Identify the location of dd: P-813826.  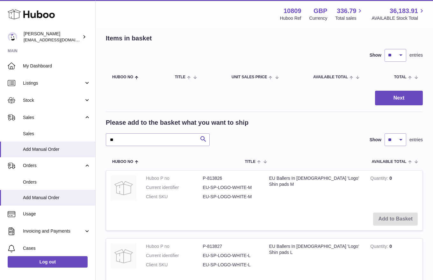
(231, 178).